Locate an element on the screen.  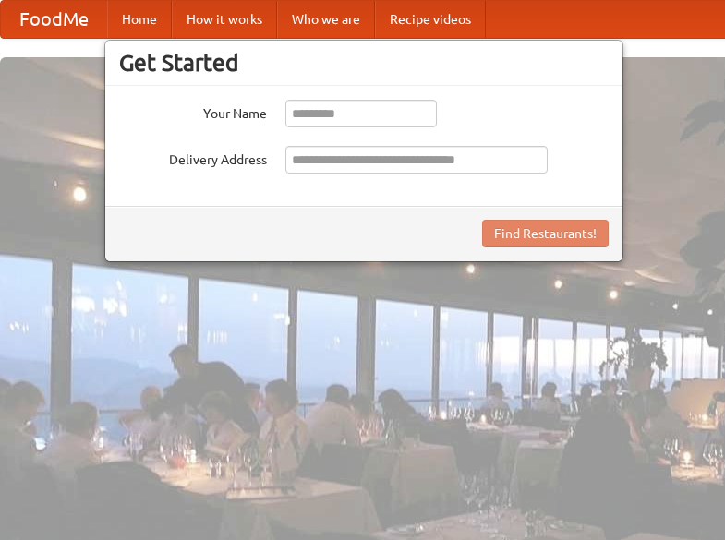
h3: Get Started is located at coordinates (364, 63).